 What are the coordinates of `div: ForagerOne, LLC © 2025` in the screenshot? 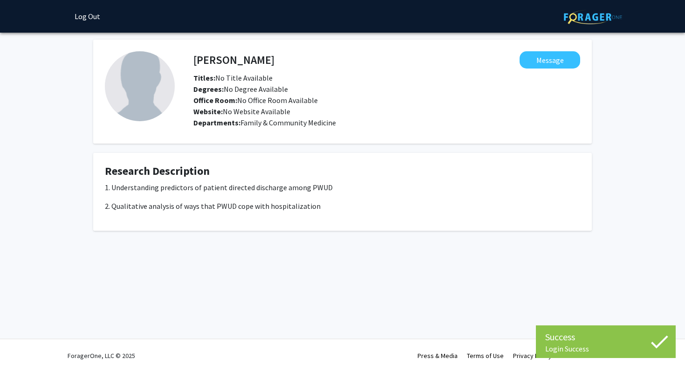 It's located at (101, 356).